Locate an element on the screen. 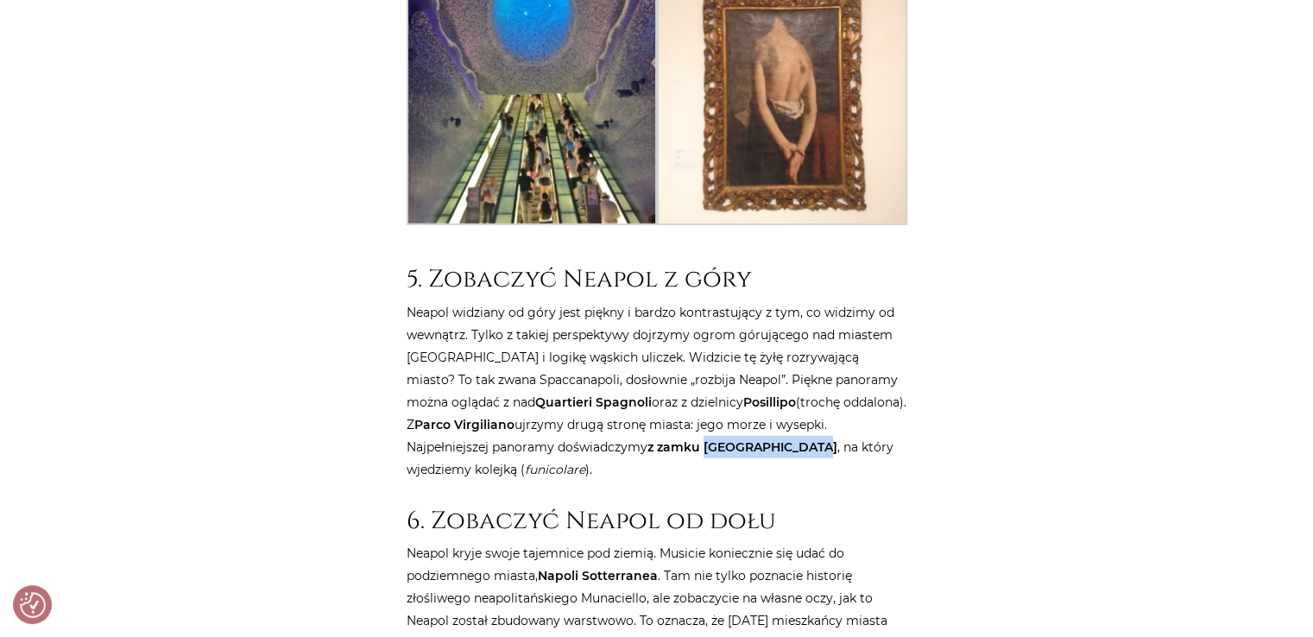 The height and width of the screenshot is (637, 1313). h2: 5. Zobaczyć Neapol z góry is located at coordinates (657, 280).